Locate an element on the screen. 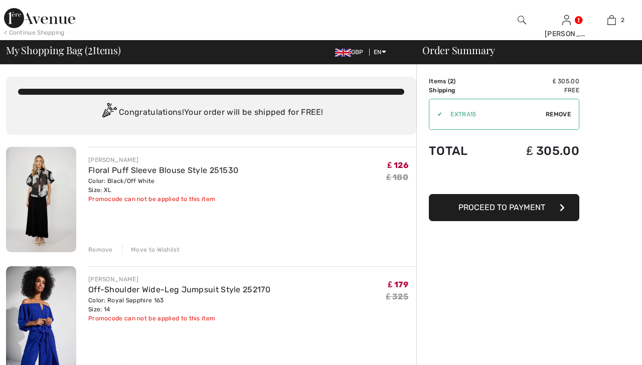 The width and height of the screenshot is (642, 365). img: Floral Puff Sleeve Blouse Style 251530 is located at coordinates (41, 200).